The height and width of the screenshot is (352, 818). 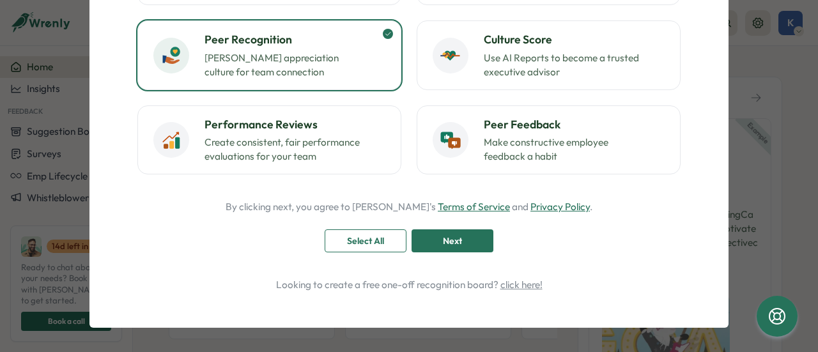 What do you see at coordinates (295, 40) in the screenshot?
I see `h3: Peer Recognition` at bounding box center [295, 40].